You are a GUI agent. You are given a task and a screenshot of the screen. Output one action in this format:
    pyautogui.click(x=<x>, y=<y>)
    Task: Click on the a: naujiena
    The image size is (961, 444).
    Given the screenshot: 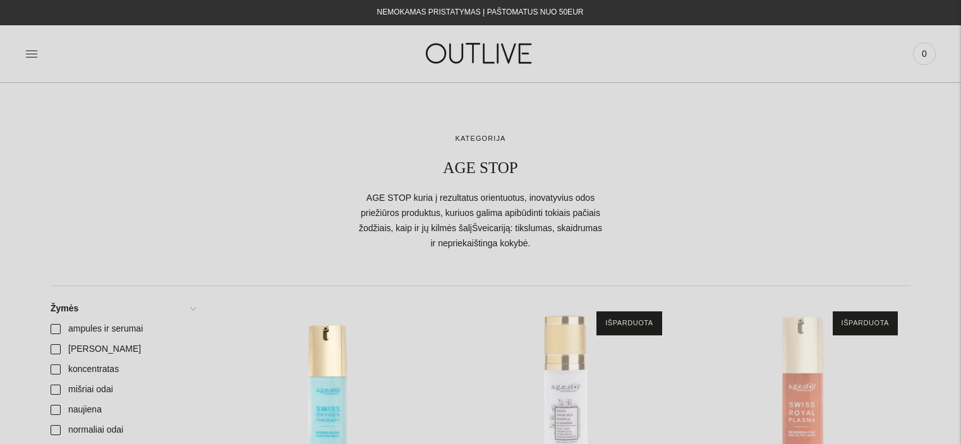 What is the action you would take?
    pyautogui.click(x=123, y=410)
    